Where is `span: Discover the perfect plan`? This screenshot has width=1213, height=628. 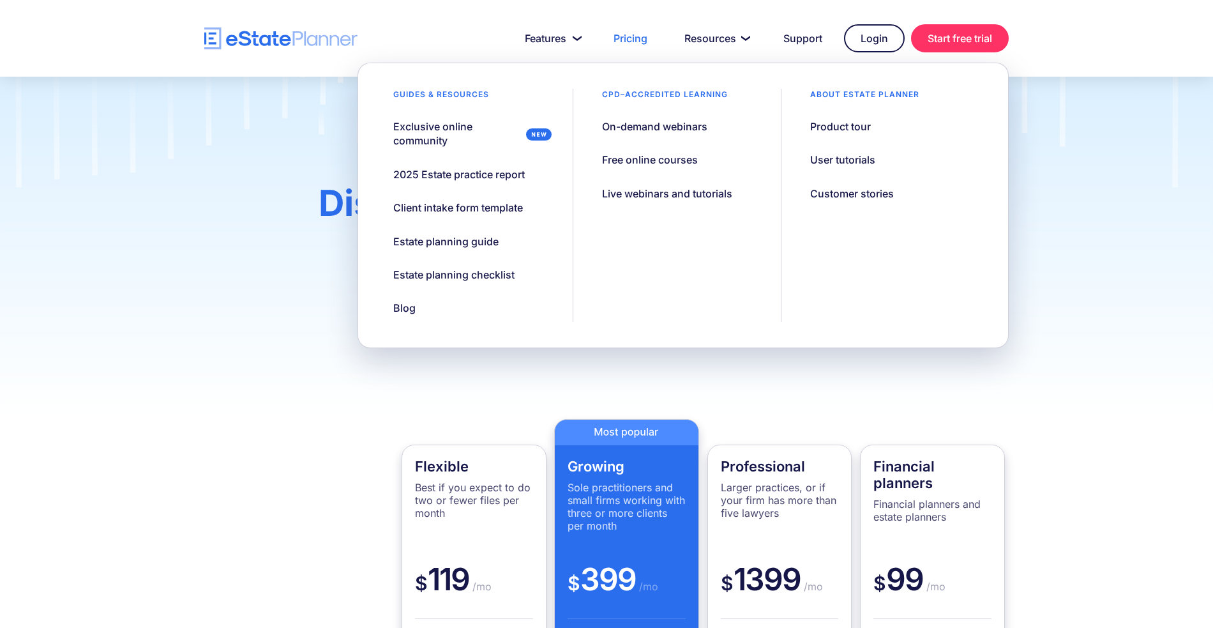 span: Discover the perfect plan is located at coordinates (538, 203).